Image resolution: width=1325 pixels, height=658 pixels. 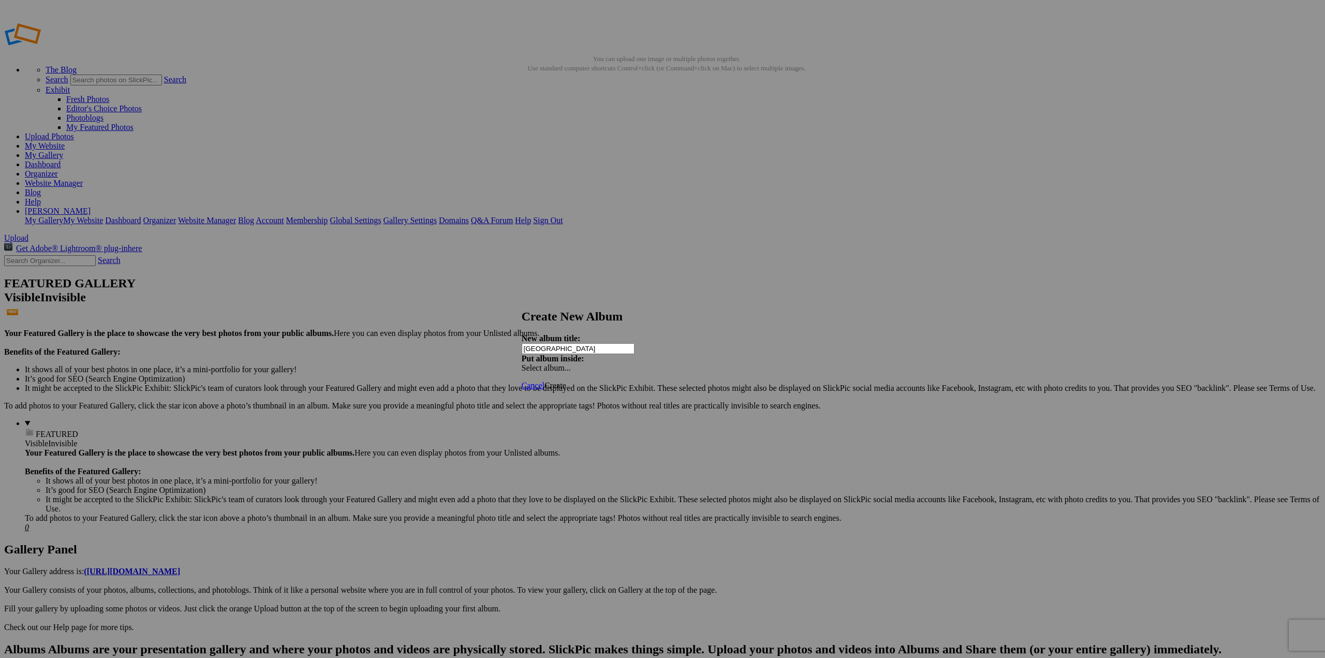 I want to click on a: Cancel, so click(x=533, y=385).